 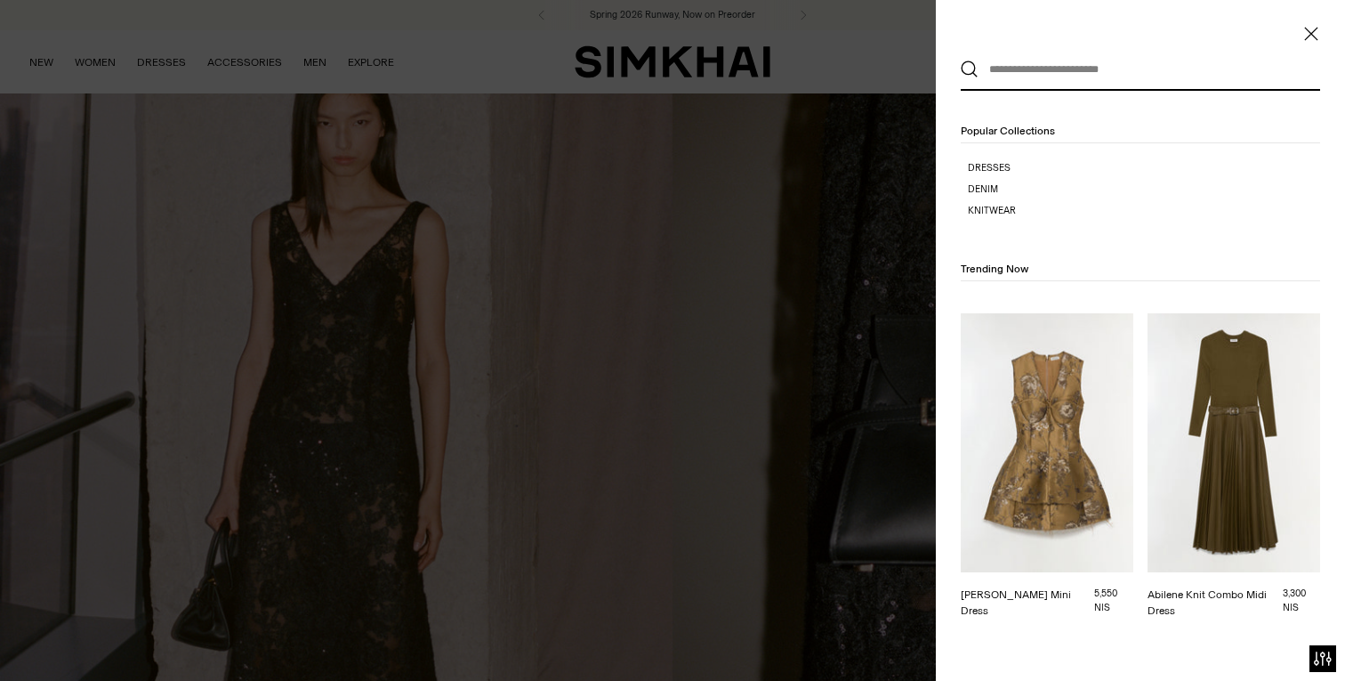 I want to click on a: Dresses, so click(x=1144, y=168).